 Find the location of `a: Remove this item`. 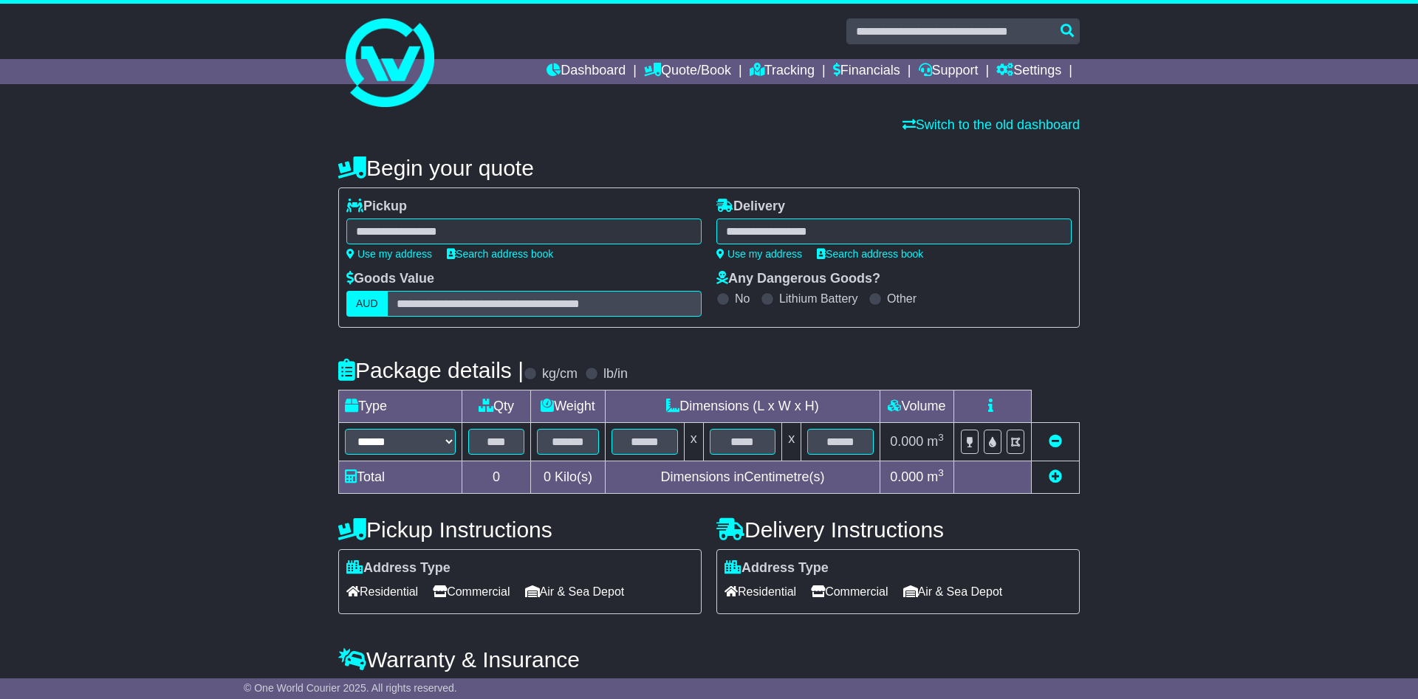

a: Remove this item is located at coordinates (1055, 442).